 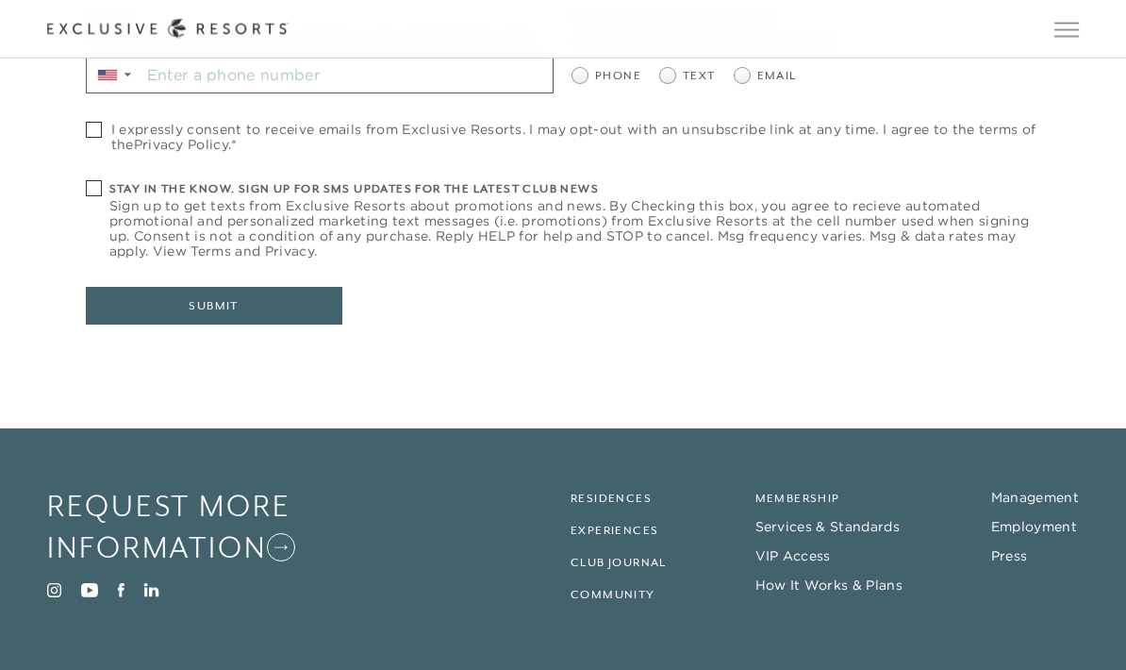 I want to click on span: Text, so click(x=699, y=75).